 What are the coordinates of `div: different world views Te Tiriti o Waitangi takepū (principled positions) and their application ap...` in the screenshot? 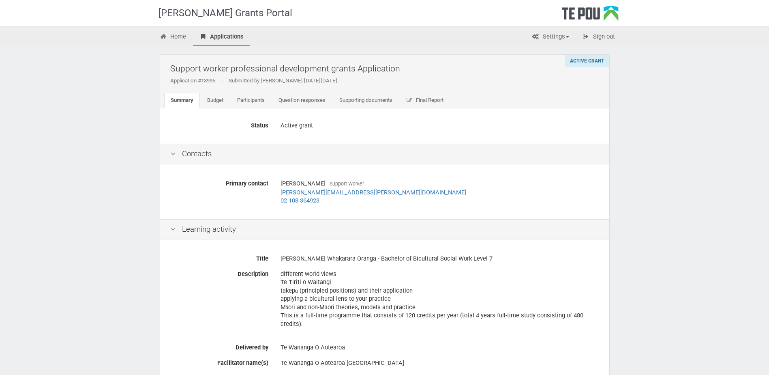 It's located at (440, 303).